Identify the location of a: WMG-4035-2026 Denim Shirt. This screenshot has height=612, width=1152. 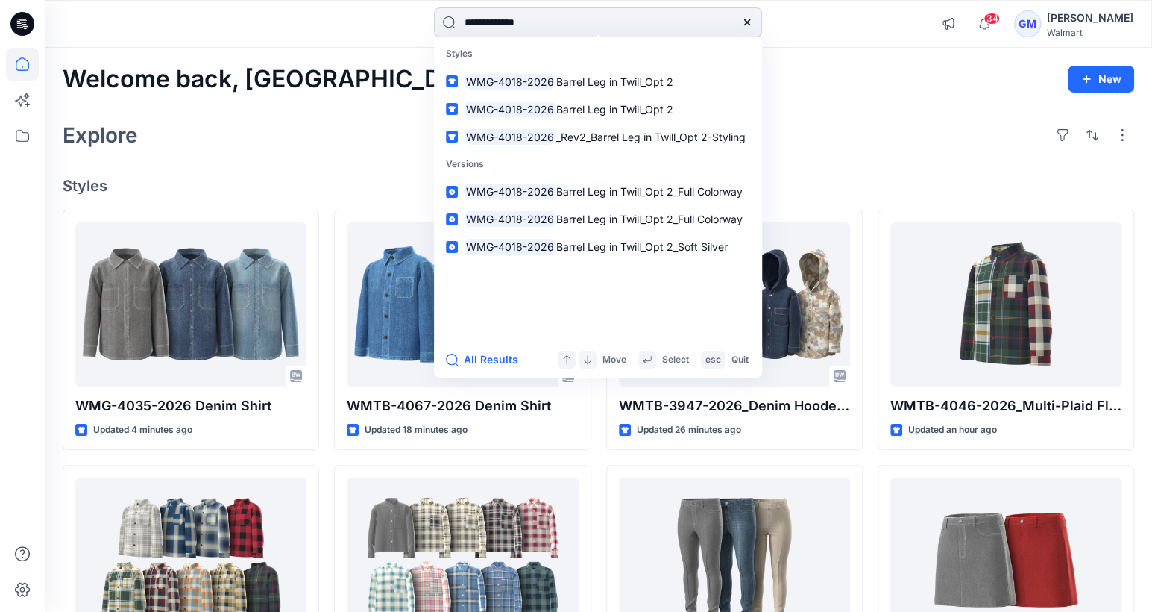
(191, 304).